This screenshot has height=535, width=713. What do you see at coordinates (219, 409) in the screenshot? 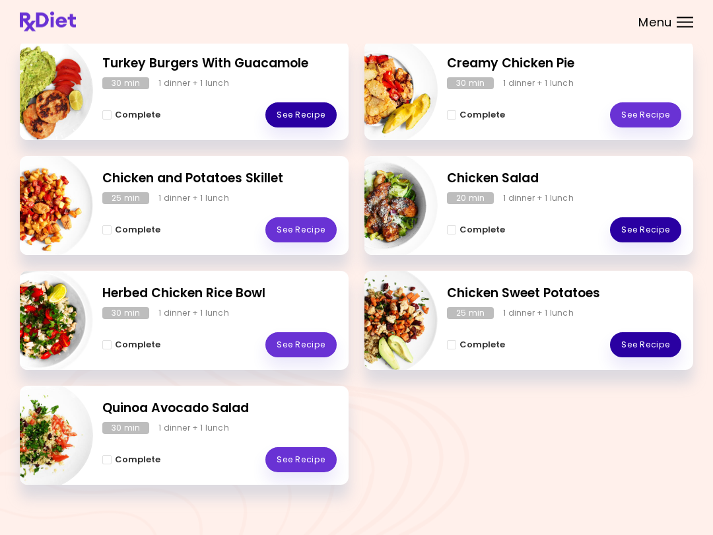
I see `h2: Quinoa Avocado Salad` at bounding box center [219, 409].